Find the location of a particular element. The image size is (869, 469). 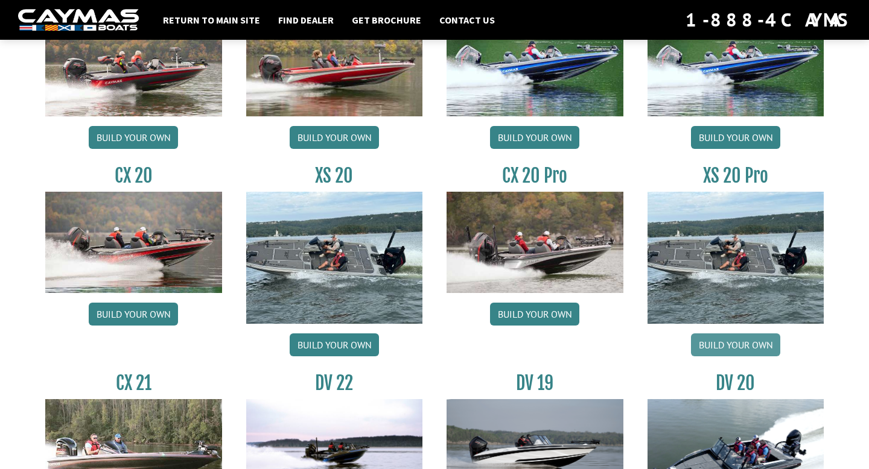

a: Return to main site is located at coordinates (211, 20).